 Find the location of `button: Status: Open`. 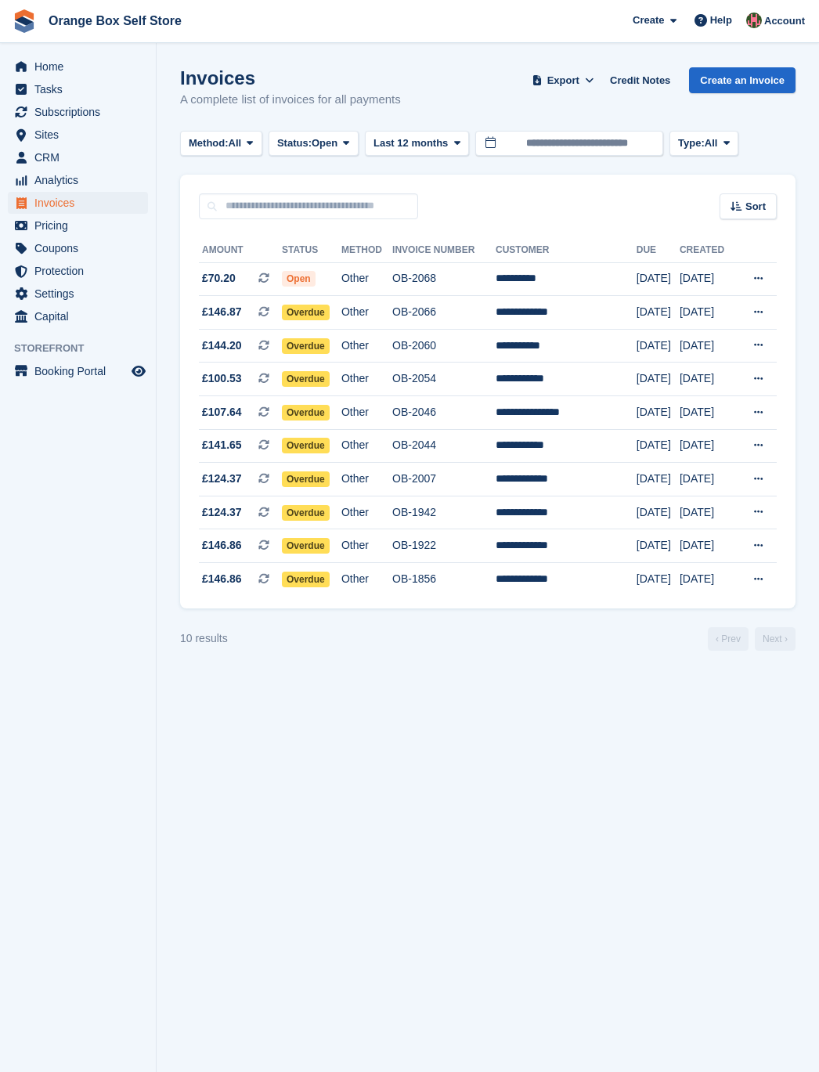

button: Status: Open is located at coordinates (313, 143).